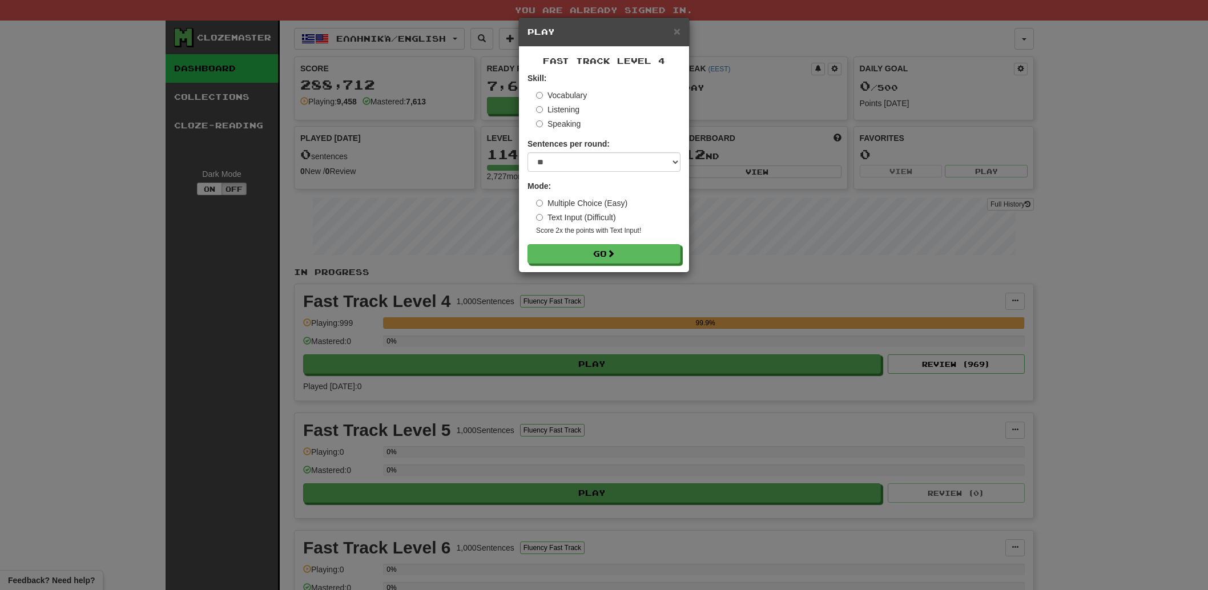 The width and height of the screenshot is (1208, 590). I want to click on button: Close, so click(677, 31).